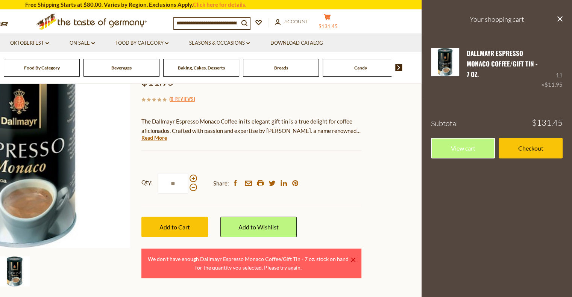 The height and width of the screenshot is (297, 572). What do you see at coordinates (297, 43) in the screenshot?
I see `a: Download Catalog` at bounding box center [297, 43].